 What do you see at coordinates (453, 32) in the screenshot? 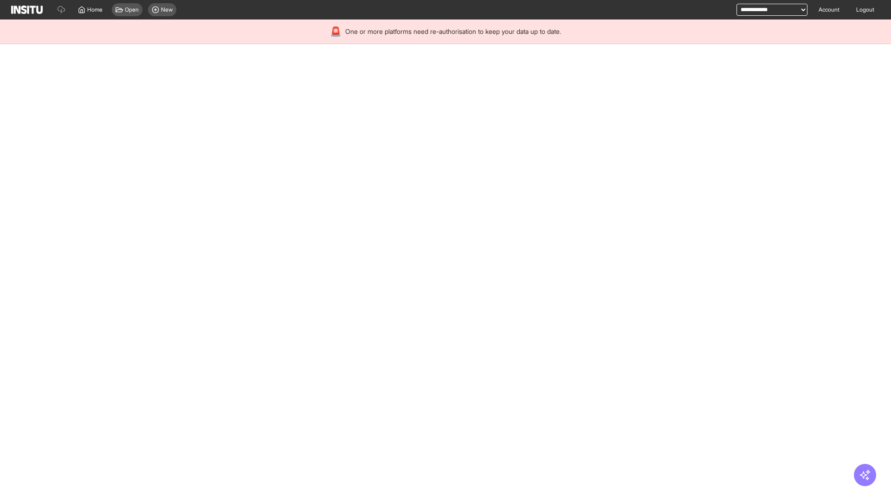
I see `span: One or more platforms need re-authorisation to keep your data up to date.` at bounding box center [453, 32].